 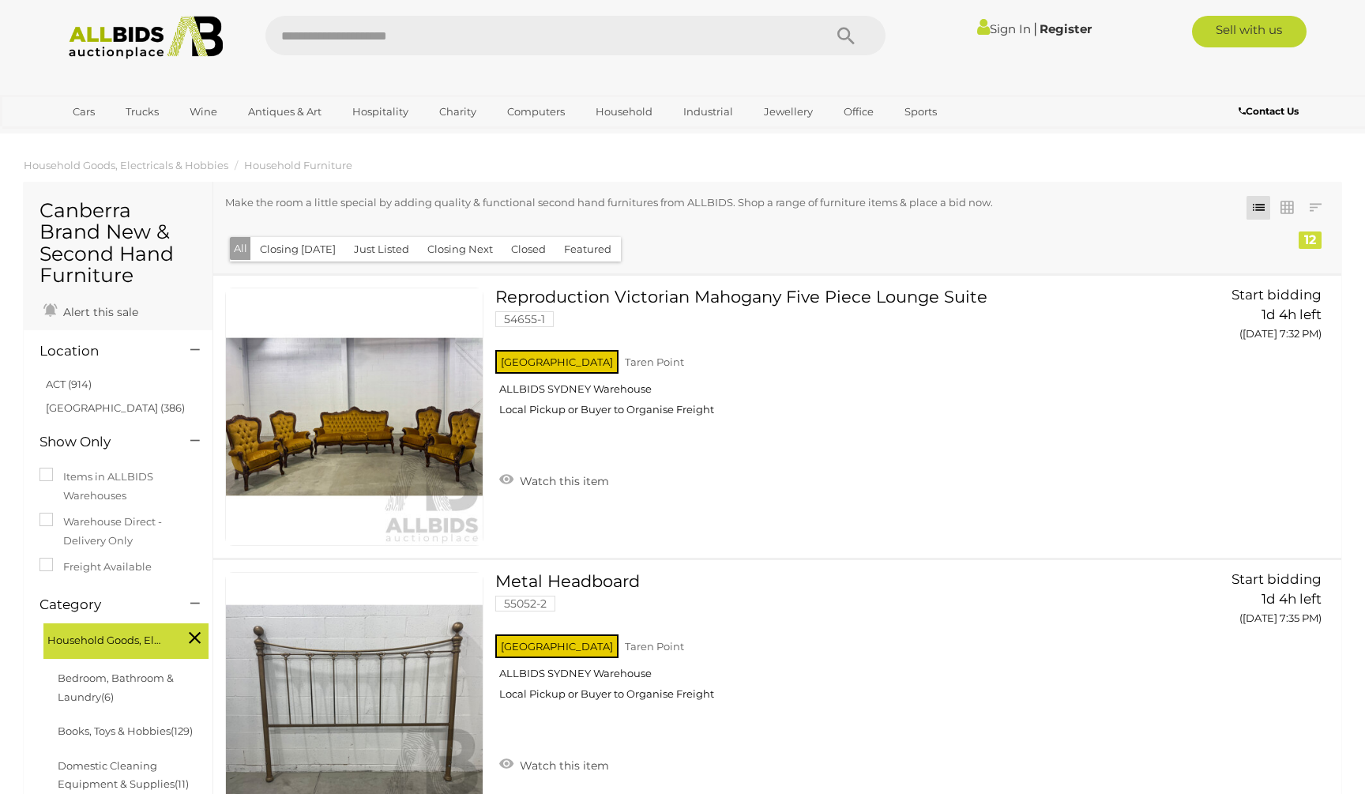 What do you see at coordinates (460, 249) in the screenshot?
I see `button: Closing Next` at bounding box center [460, 249].